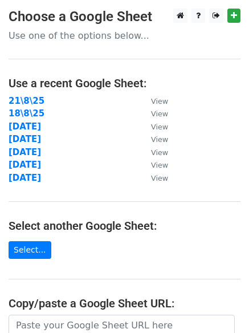 The height and width of the screenshot is (333, 249). Describe the element at coordinates (26, 101) in the screenshot. I see `a: 21\8\25` at that location.